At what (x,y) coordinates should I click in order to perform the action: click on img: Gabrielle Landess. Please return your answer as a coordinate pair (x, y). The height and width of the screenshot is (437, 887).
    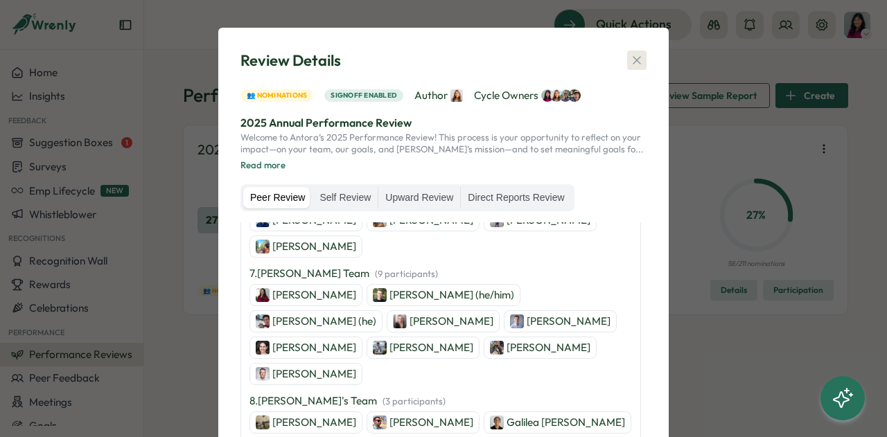
    Looking at the image, I should click on (263, 423).